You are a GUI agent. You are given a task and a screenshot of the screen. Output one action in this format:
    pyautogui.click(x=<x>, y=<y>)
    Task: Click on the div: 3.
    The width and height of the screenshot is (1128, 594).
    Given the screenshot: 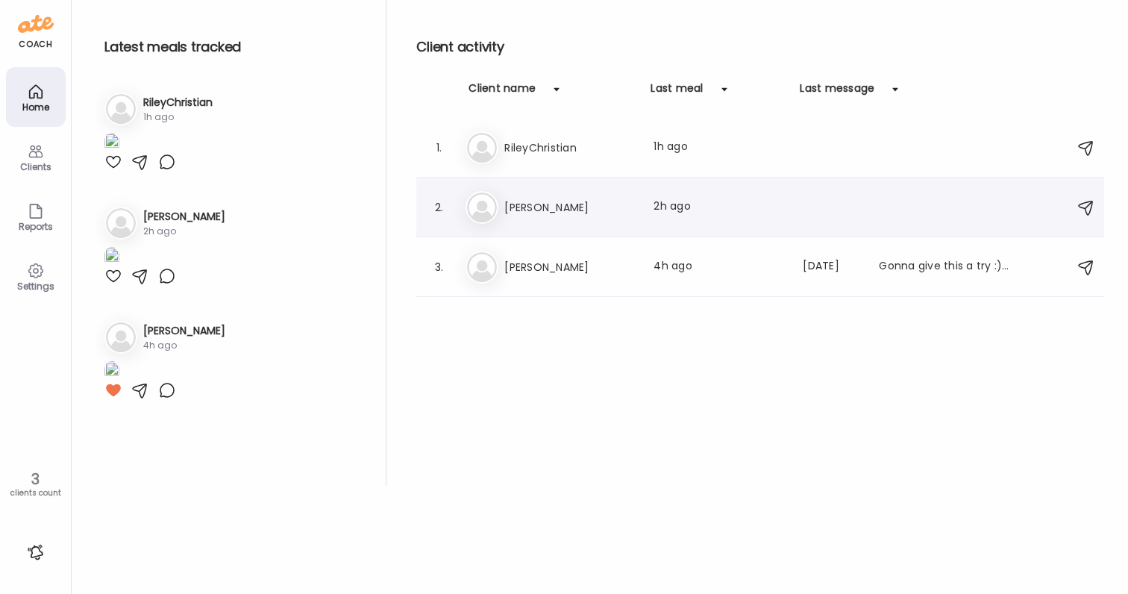 What is the action you would take?
    pyautogui.click(x=439, y=267)
    